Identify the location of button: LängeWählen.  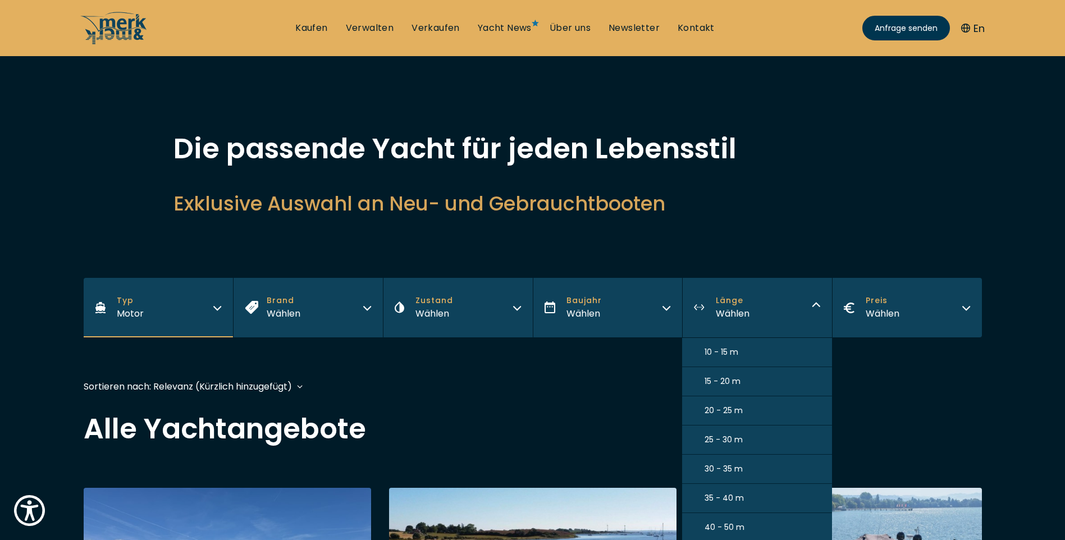
(757, 308).